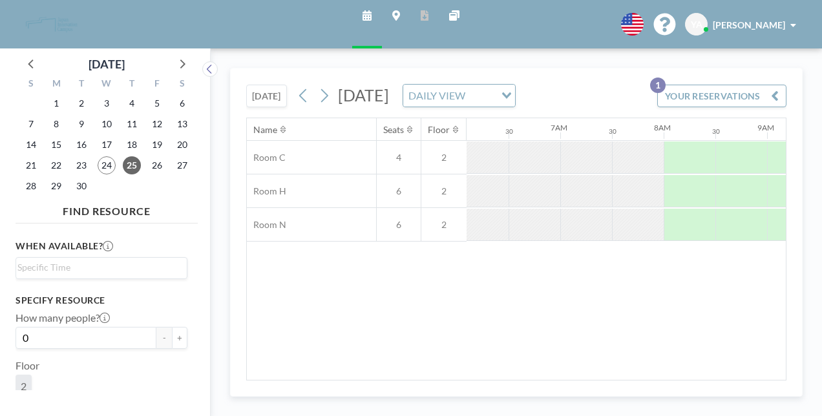 The image size is (822, 416). Describe the element at coordinates (437, 96) in the screenshot. I see `span: DAILY VIEW` at that location.